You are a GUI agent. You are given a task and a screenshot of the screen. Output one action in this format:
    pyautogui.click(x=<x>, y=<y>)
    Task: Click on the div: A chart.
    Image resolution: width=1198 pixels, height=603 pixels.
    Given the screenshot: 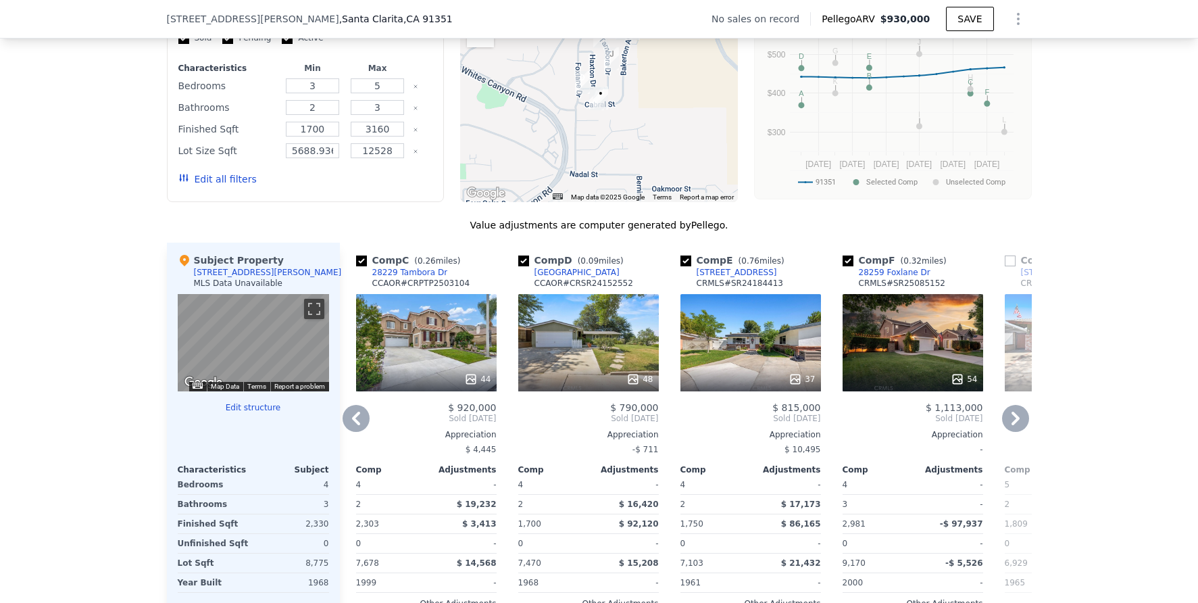 What is the action you would take?
    pyautogui.click(x=893, y=112)
    